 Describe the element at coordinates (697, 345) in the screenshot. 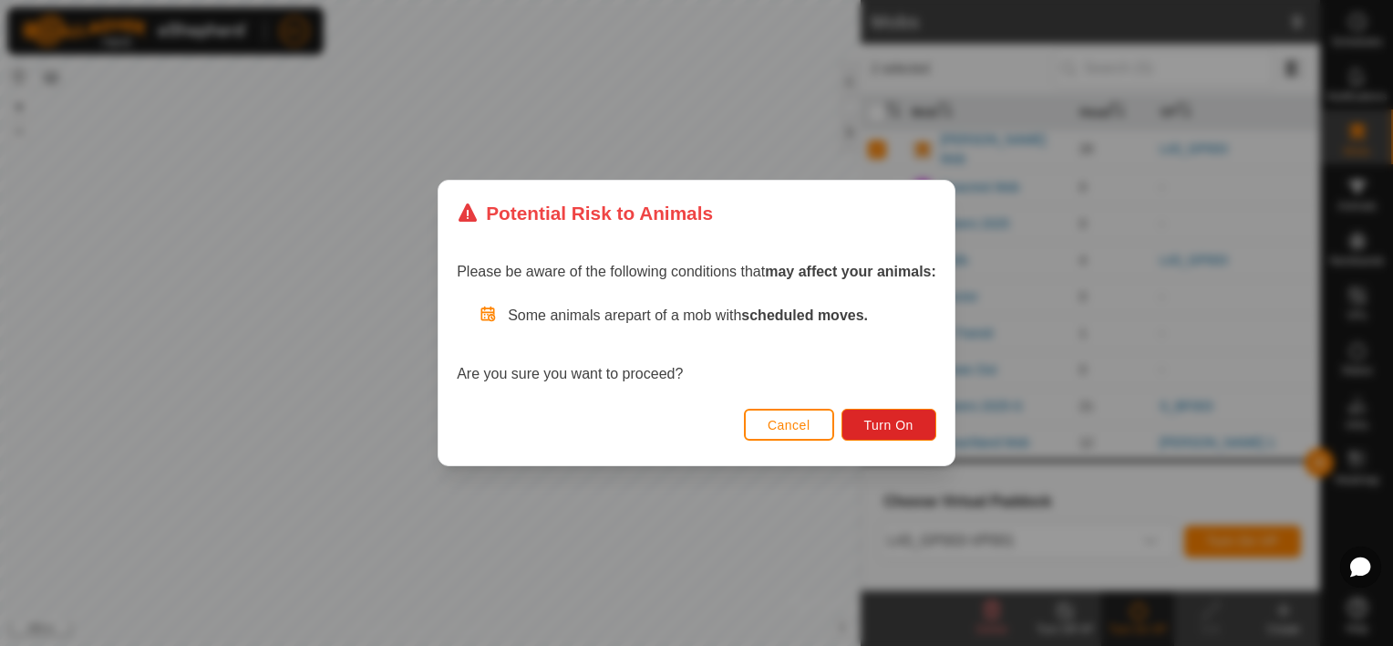

I see `div: Are you sure you want to proceed?` at that location.